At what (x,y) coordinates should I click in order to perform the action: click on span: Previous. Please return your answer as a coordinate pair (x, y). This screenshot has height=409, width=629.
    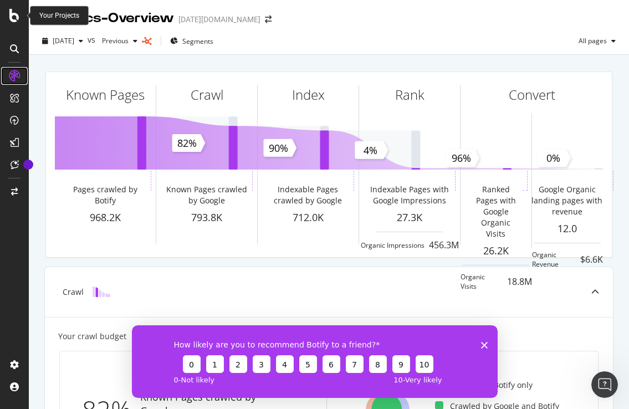
    Looking at the image, I should click on (113, 40).